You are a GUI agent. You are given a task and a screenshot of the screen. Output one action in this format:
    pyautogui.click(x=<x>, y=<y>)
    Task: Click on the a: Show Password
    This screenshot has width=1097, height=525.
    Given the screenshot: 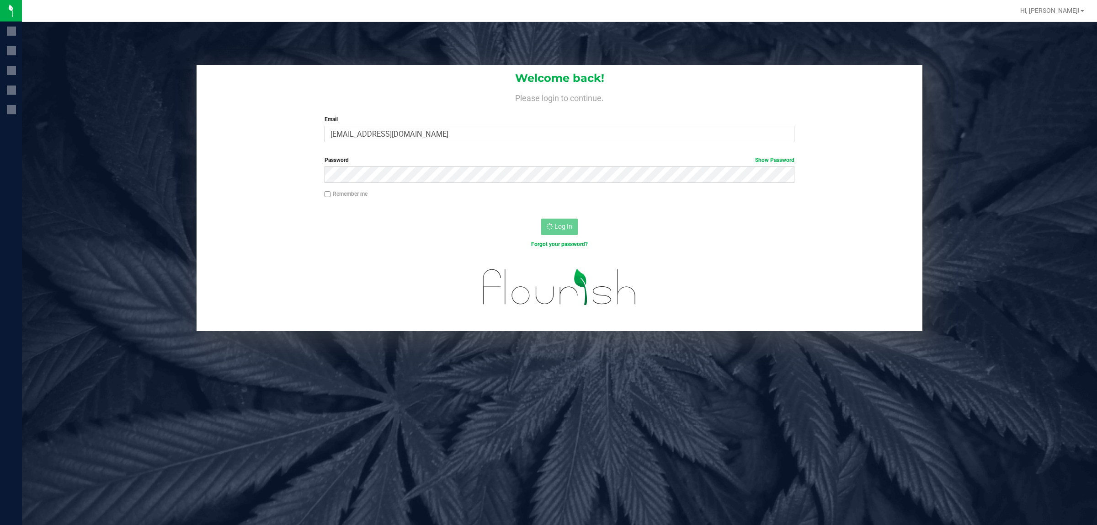 What is the action you would take?
    pyautogui.click(x=775, y=160)
    